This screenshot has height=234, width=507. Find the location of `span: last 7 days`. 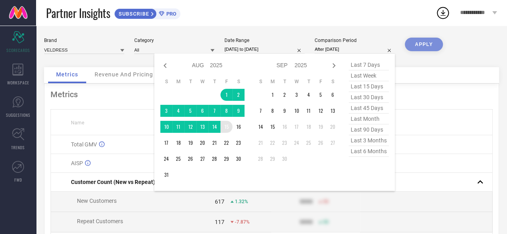

span: last 7 days is located at coordinates (369, 65).